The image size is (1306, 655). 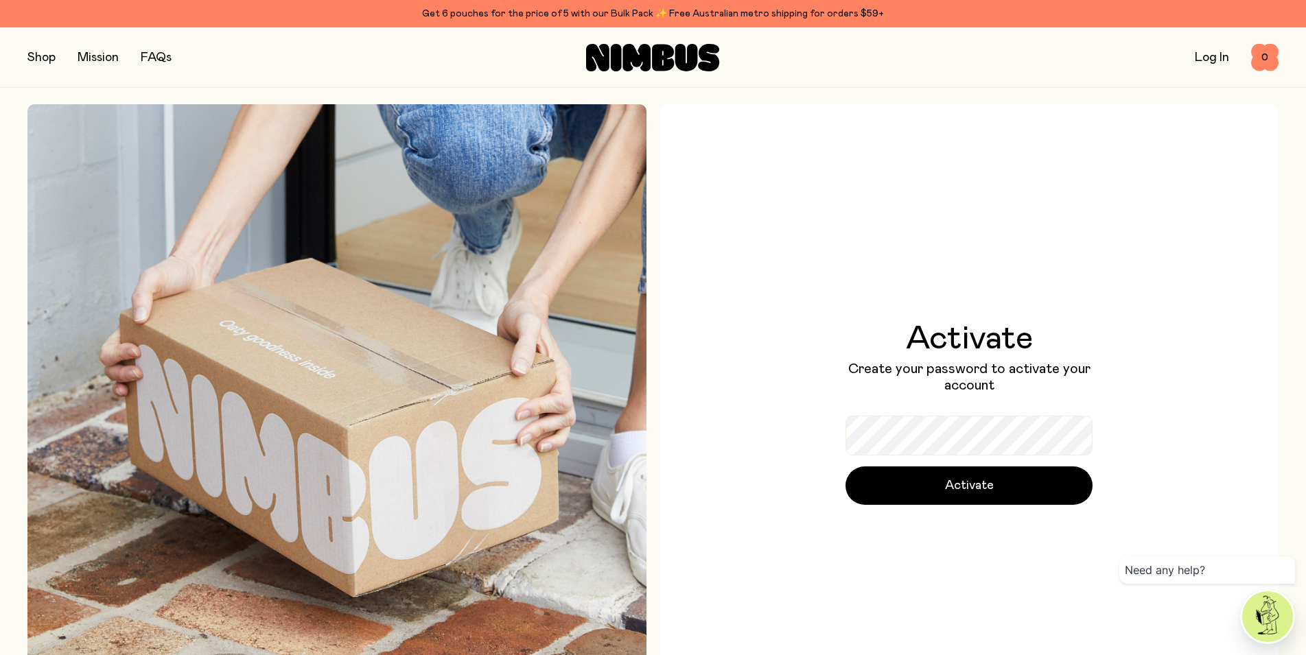 What do you see at coordinates (156, 58) in the screenshot?
I see `a: FAQs` at bounding box center [156, 58].